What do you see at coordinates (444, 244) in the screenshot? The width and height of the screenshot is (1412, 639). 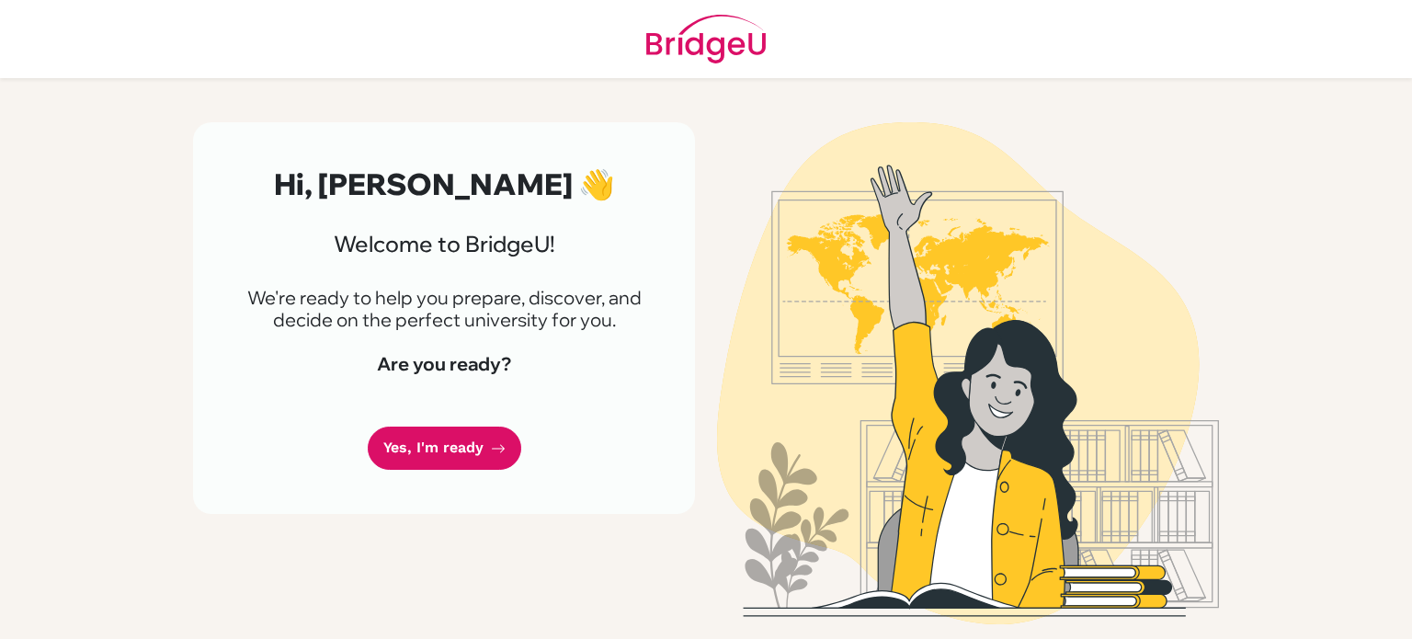 I see `h3: Welcome to BridgeU!` at bounding box center [444, 244].